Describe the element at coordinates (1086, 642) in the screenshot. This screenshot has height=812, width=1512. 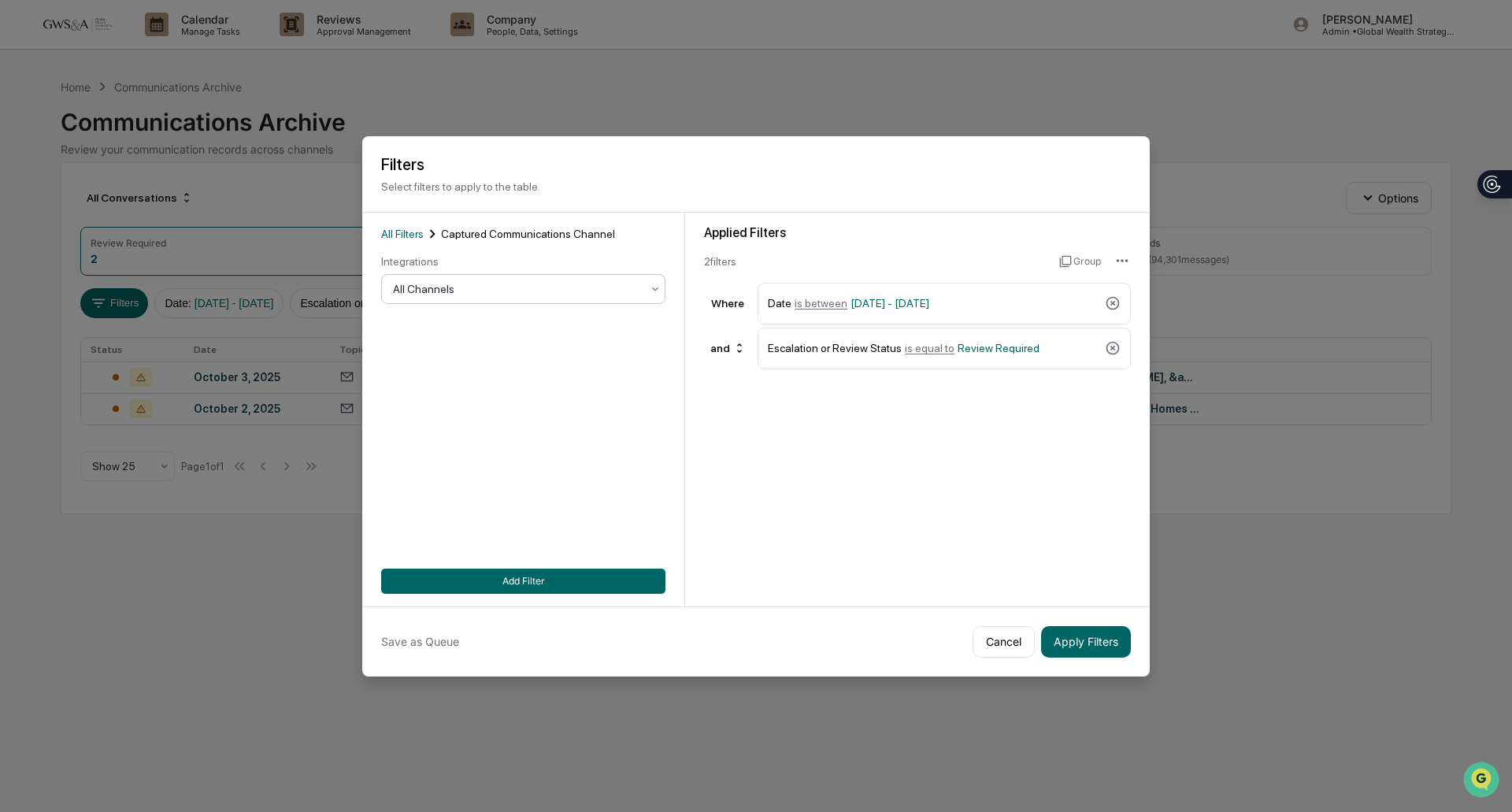
I see `button: Apply Filters` at that location.